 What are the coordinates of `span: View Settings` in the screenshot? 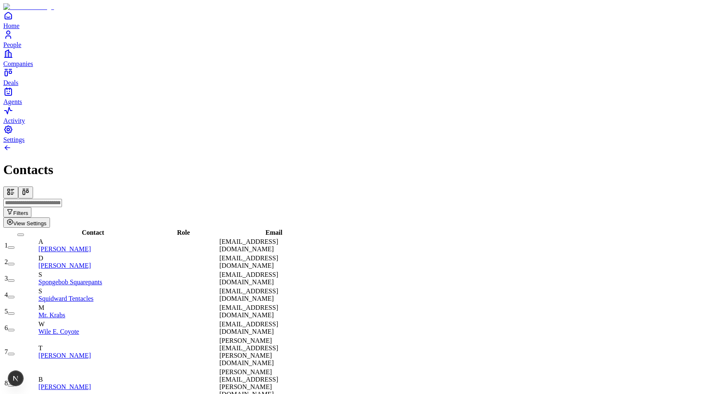 It's located at (30, 223).